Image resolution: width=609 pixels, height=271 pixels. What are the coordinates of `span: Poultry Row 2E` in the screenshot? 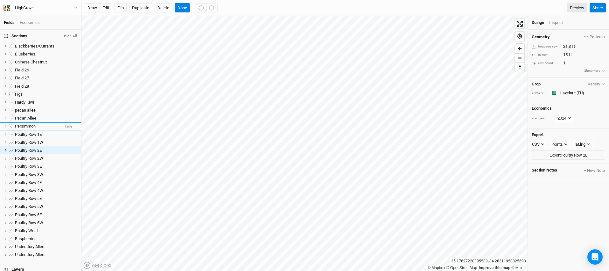 It's located at (28, 150).